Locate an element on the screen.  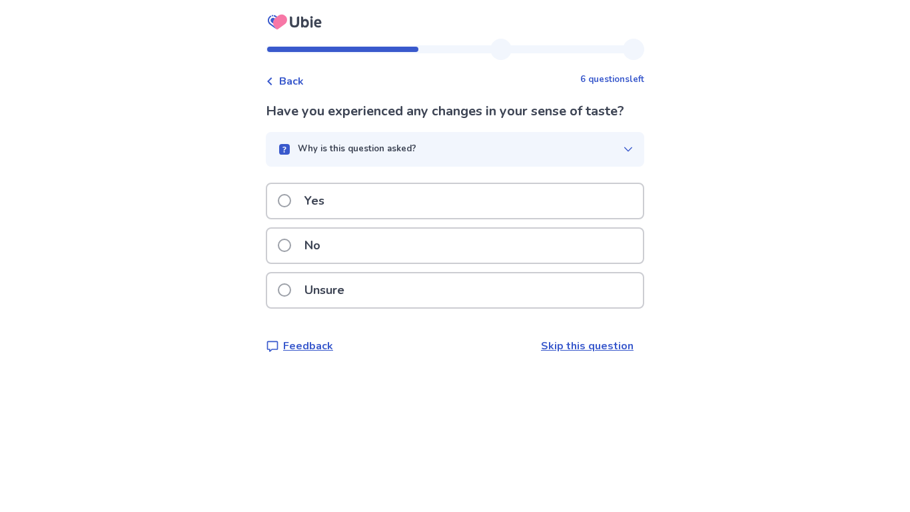
button: Why is this question asked? is located at coordinates (455, 149).